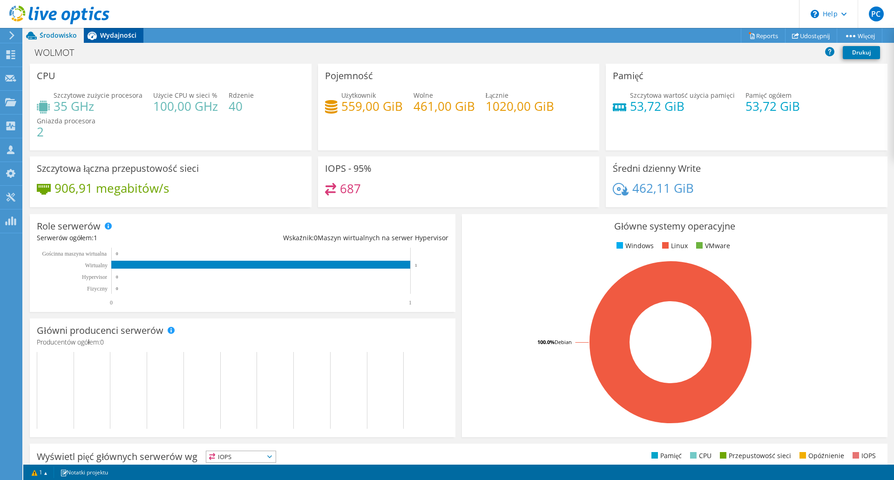  What do you see at coordinates (682, 95) in the screenshot?
I see `span: Szczytowa wartość użycia pamięci` at bounding box center [682, 95].